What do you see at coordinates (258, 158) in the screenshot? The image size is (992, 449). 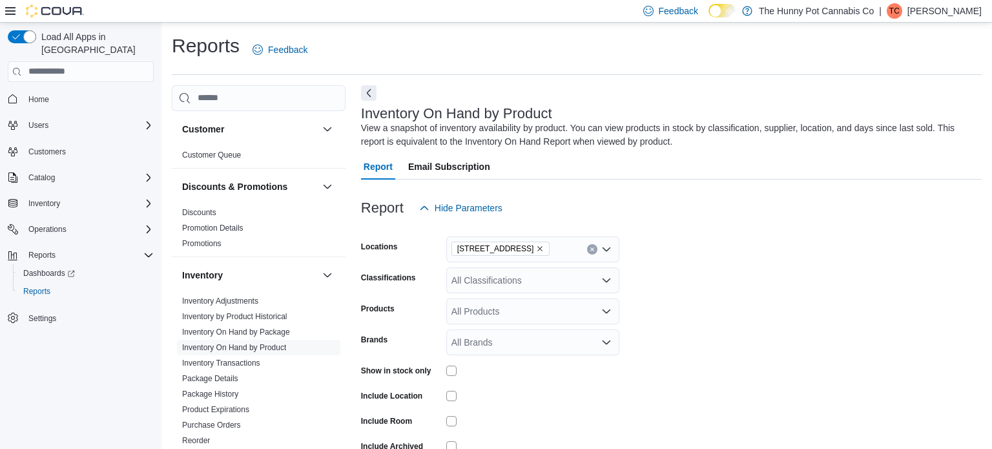 I see `div: Customer` at bounding box center [258, 158].